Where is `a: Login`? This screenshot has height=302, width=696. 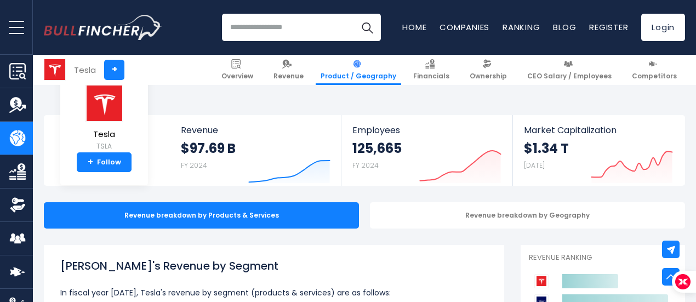 a: Login is located at coordinates (663, 27).